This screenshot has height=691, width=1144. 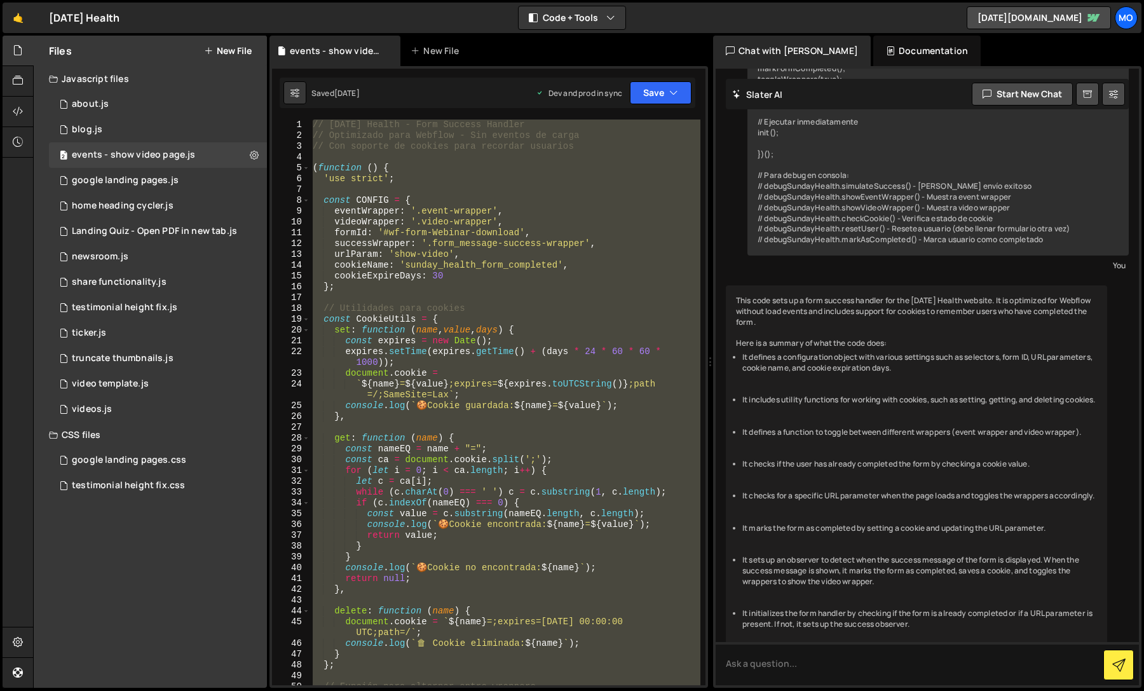 What do you see at coordinates (291, 179) in the screenshot?
I see `div: 6` at bounding box center [291, 179].